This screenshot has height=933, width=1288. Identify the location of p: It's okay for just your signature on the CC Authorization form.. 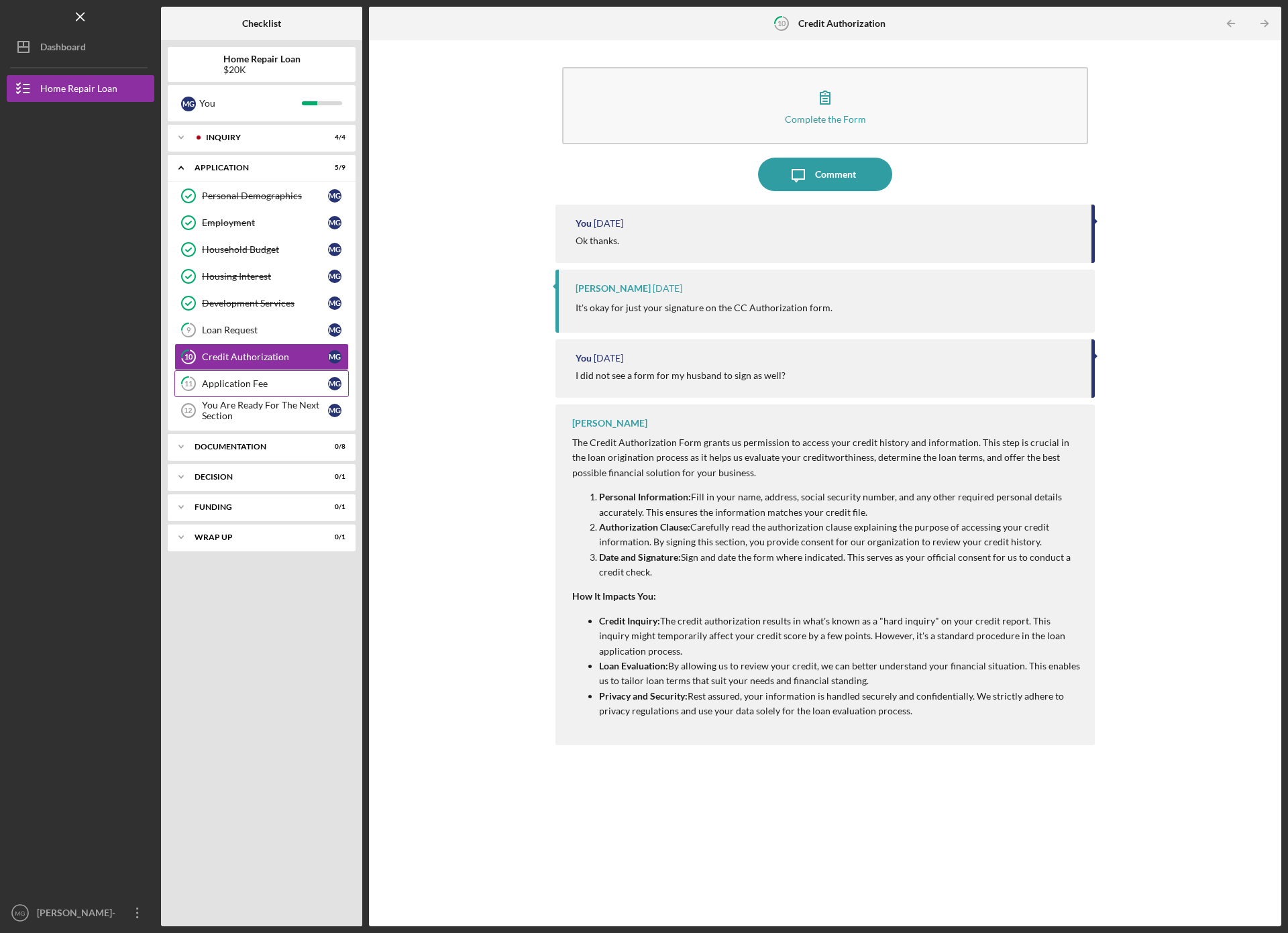
(703, 308).